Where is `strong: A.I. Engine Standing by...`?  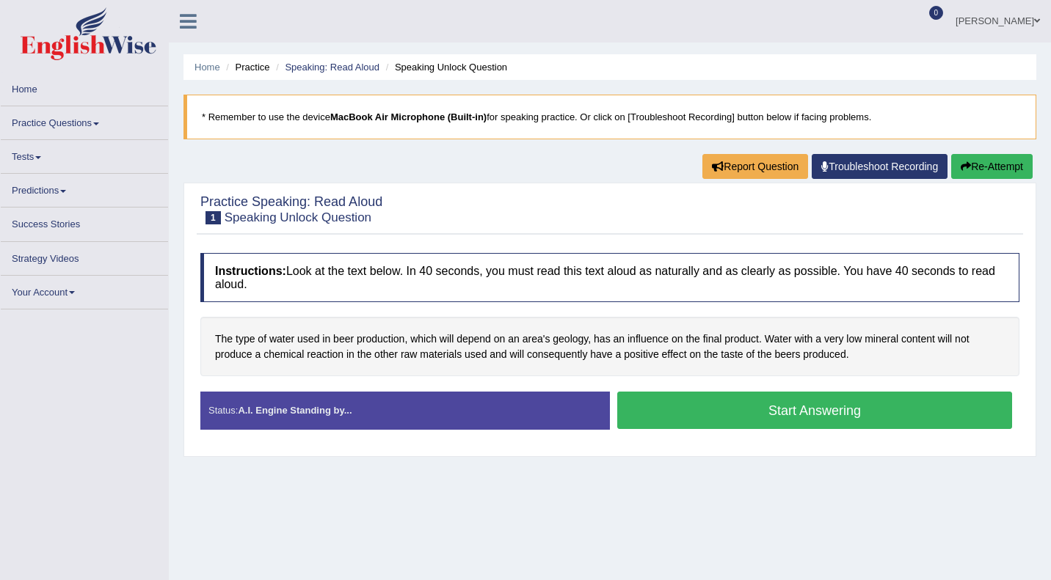 strong: A.I. Engine Standing by... is located at coordinates (294, 410).